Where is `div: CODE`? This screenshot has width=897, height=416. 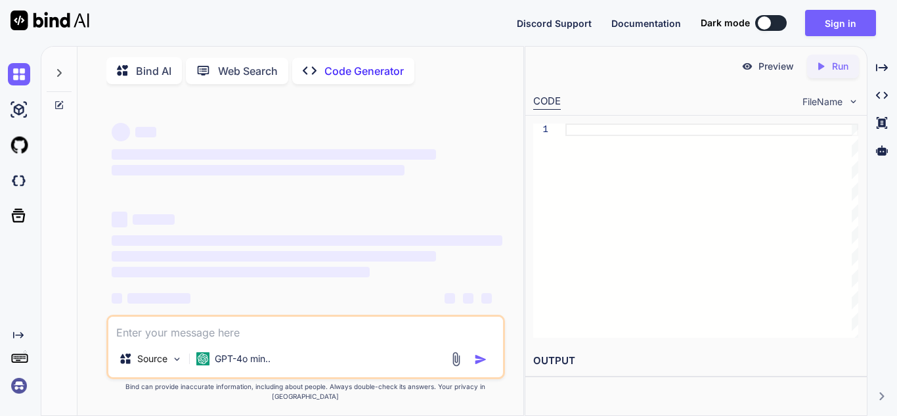 div: CODE is located at coordinates (547, 102).